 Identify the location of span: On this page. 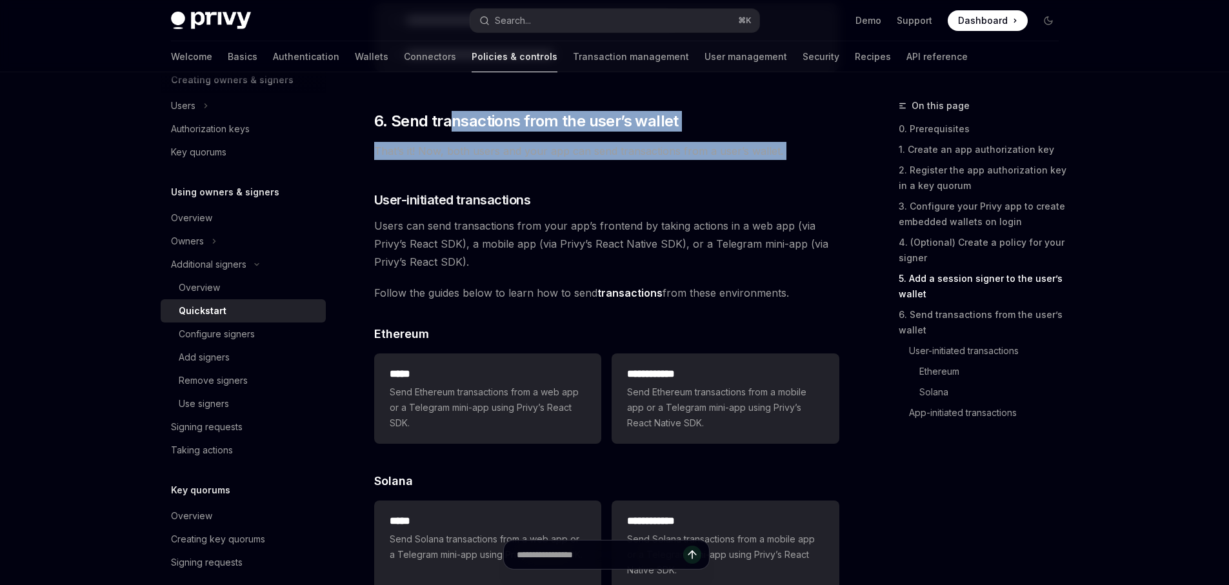
(941, 106).